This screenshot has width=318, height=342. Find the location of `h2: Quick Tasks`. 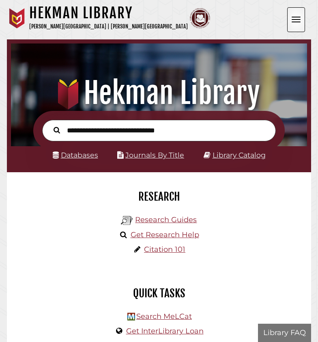

h2: Quick Tasks is located at coordinates (159, 293).